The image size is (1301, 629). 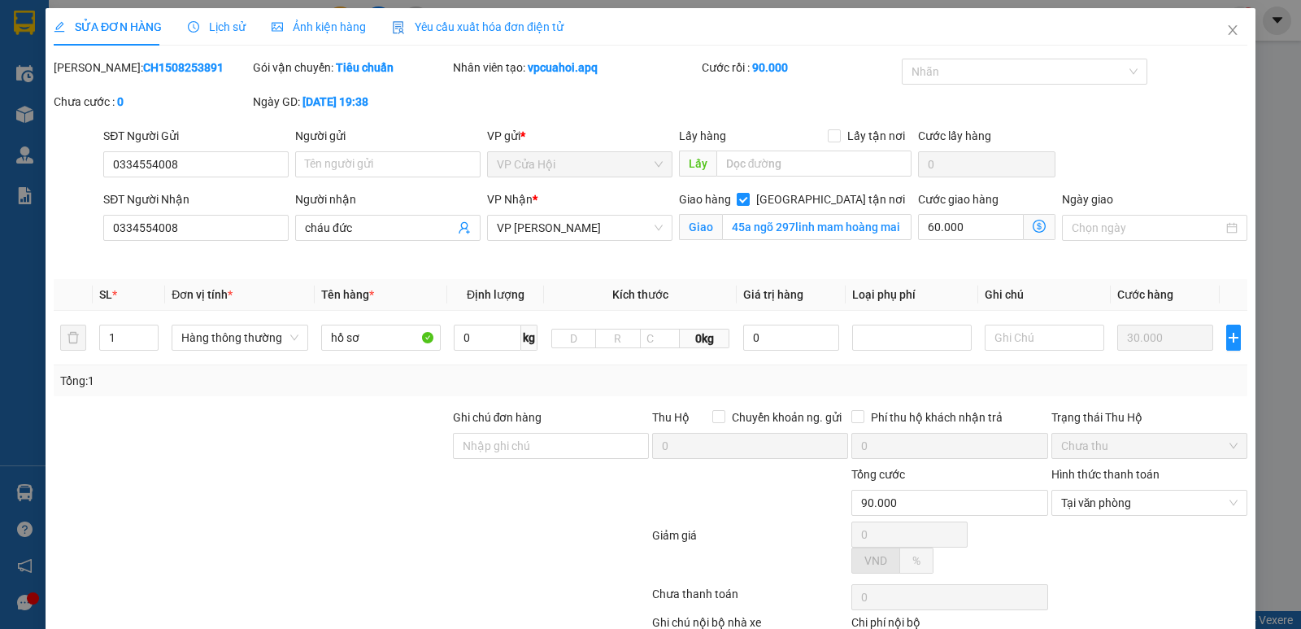 I want to click on div: SĐT Người Nhận, so click(x=196, y=199).